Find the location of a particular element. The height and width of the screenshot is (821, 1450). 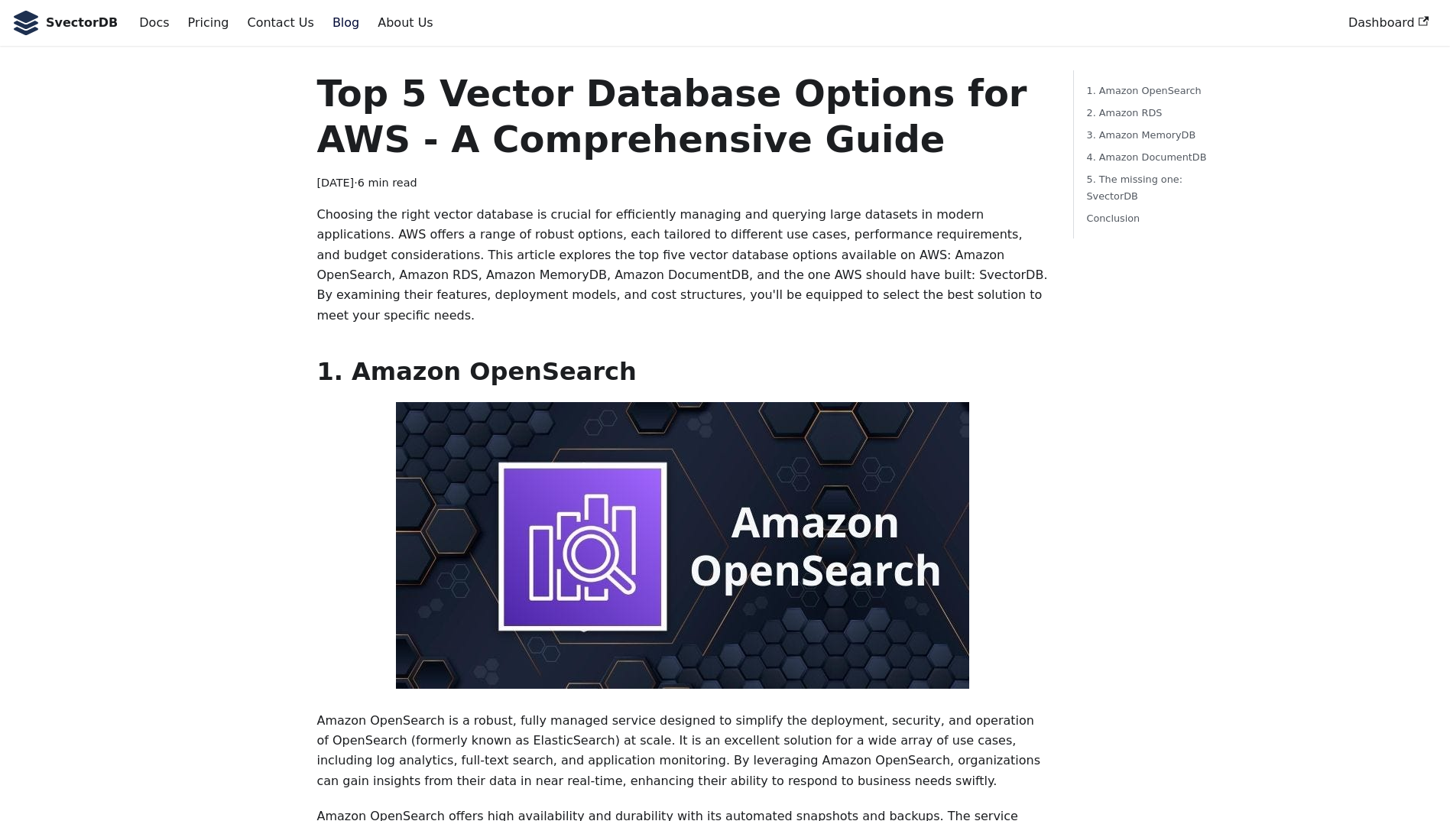

a: Blog is located at coordinates (345, 23).